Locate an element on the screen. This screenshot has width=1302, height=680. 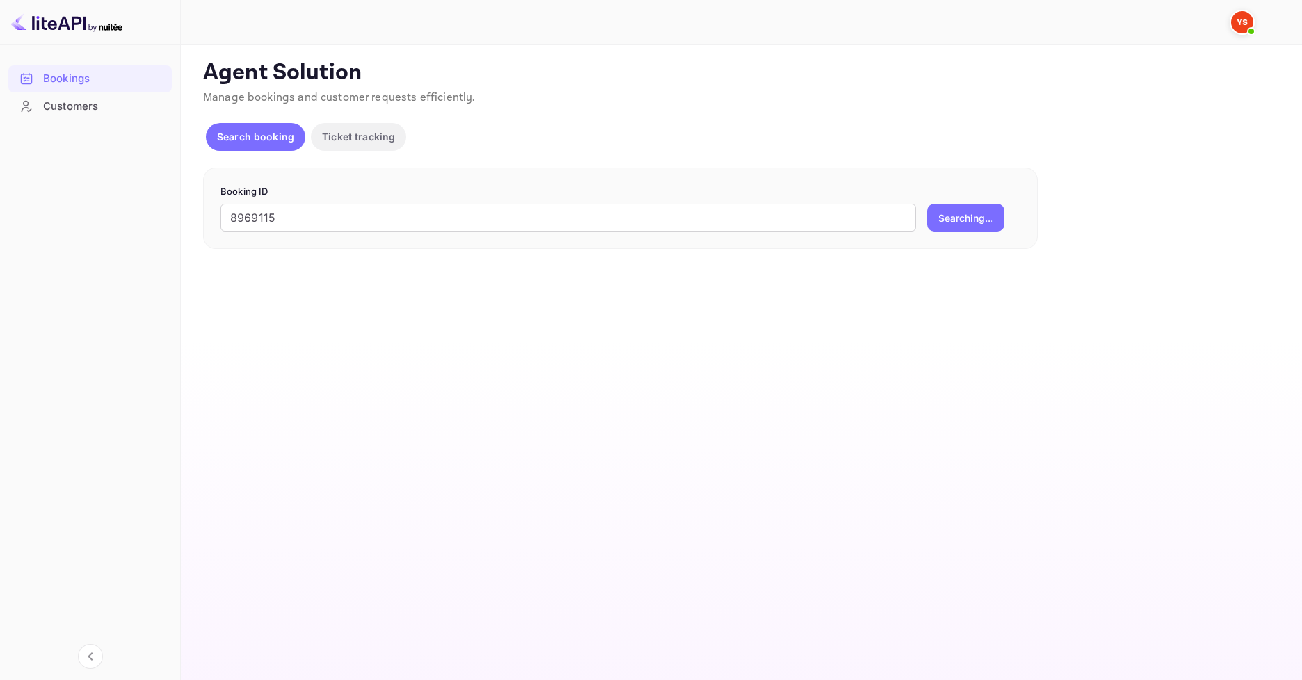
input: Enter Booking ID (e.g., 63782194) is located at coordinates (568, 218).